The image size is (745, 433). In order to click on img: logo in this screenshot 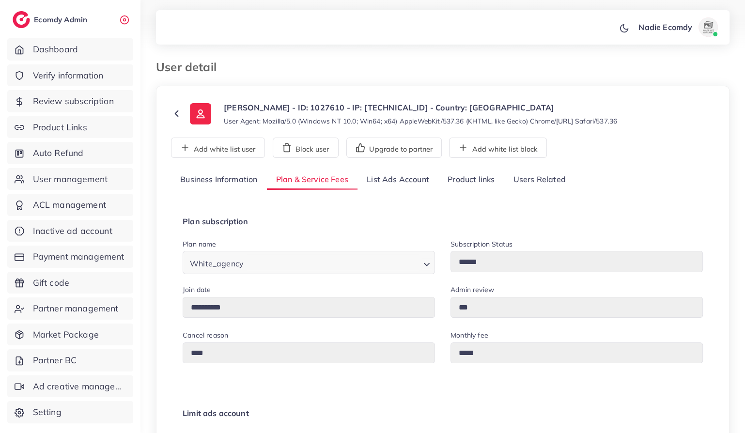, I will do `click(21, 19)`.